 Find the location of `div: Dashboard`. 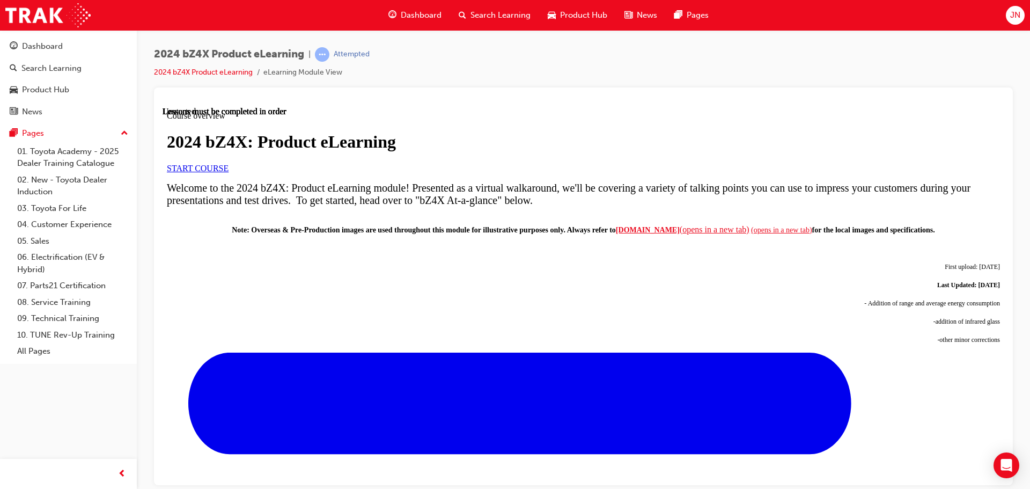

div: Dashboard is located at coordinates (42, 46).